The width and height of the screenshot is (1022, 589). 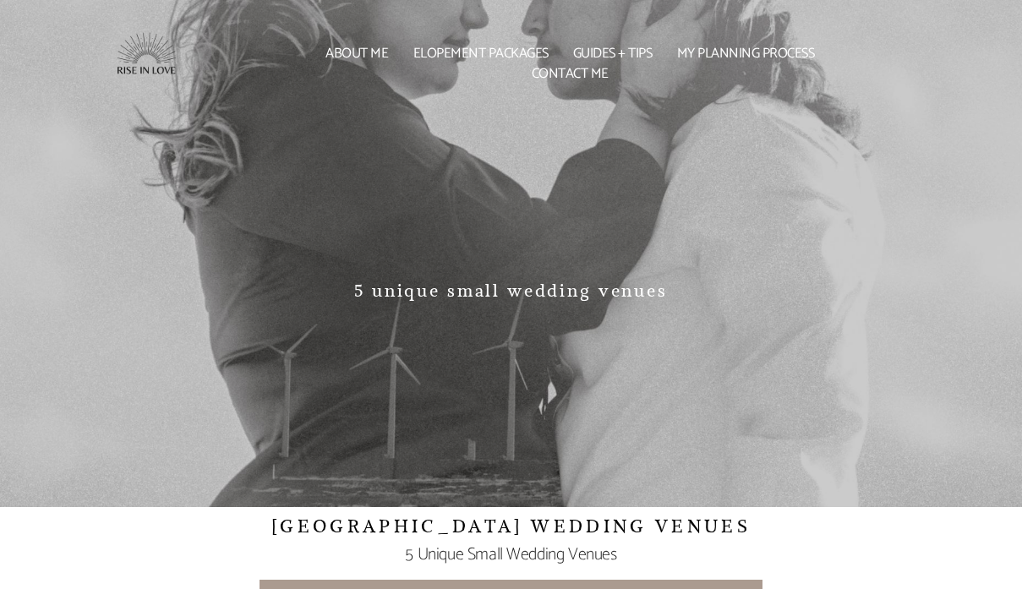 I want to click on a: Elopement packages, so click(x=480, y=54).